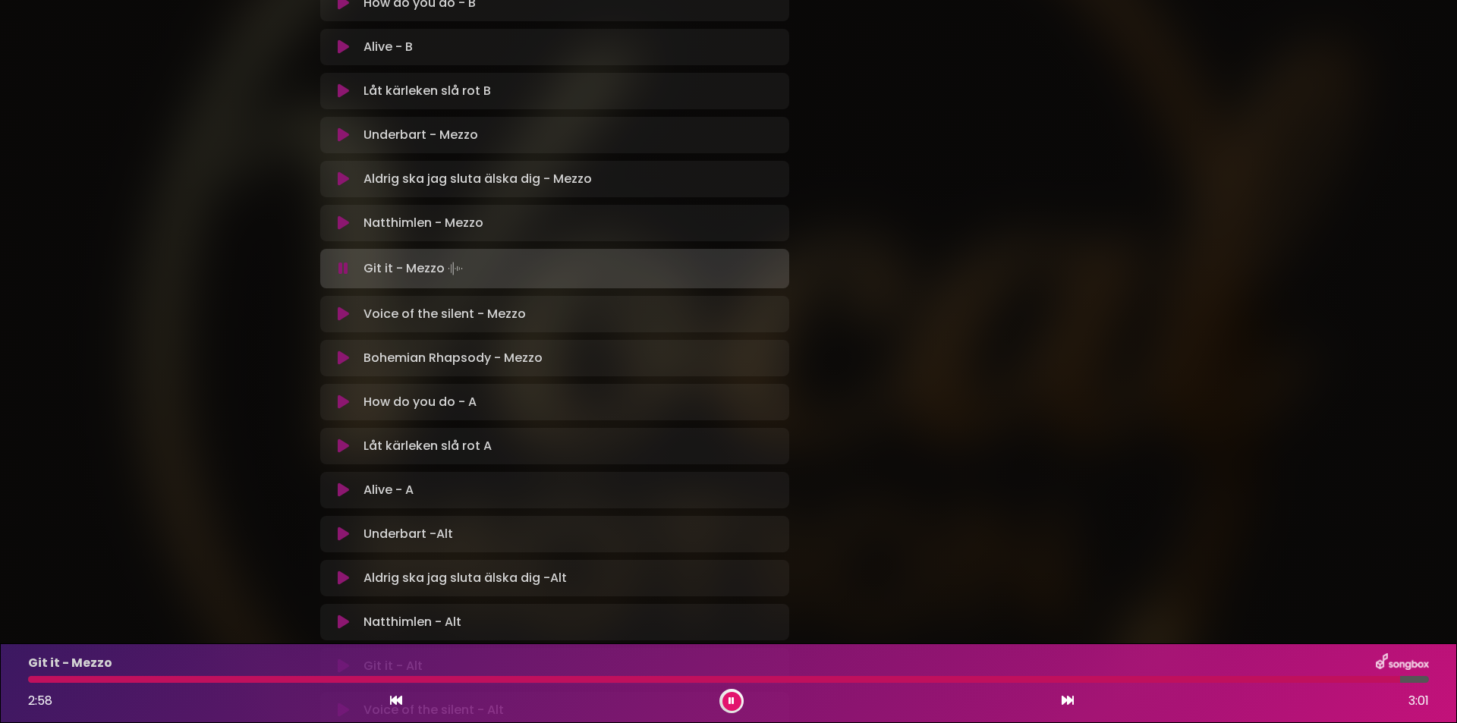 The height and width of the screenshot is (723, 1457). What do you see at coordinates (408, 534) in the screenshot?
I see `p: Underbart -Alt` at bounding box center [408, 534].